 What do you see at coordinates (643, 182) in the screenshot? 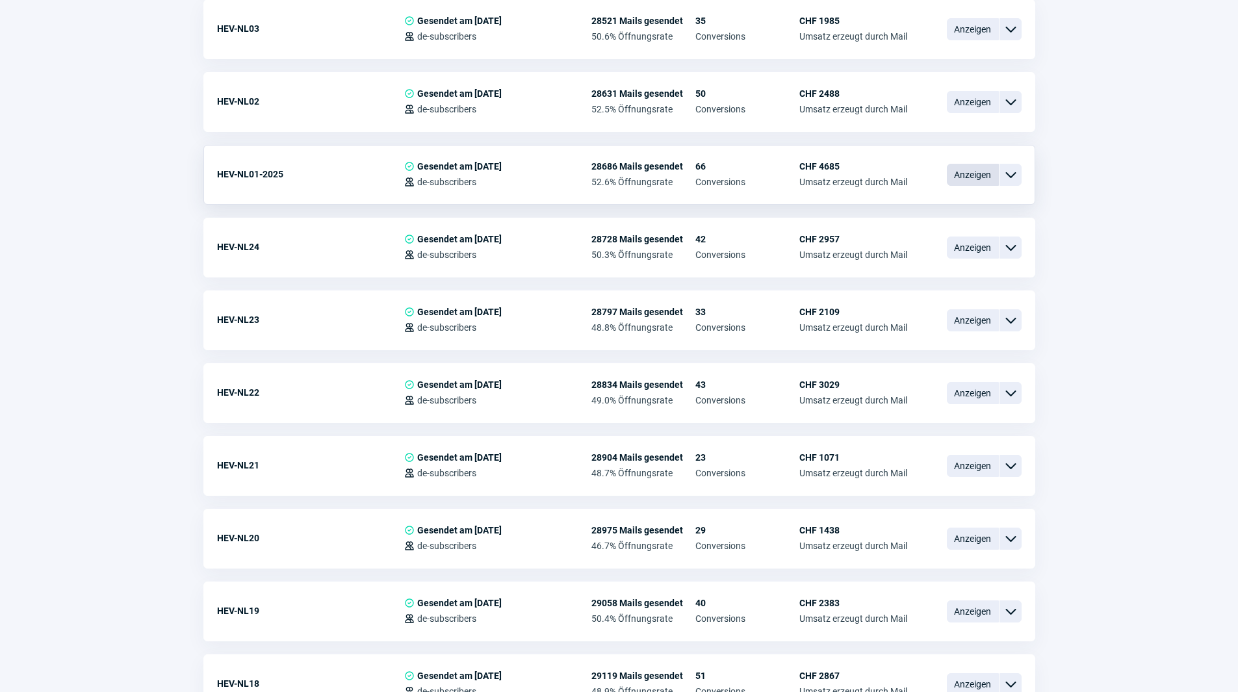
I see `span: 52.6% Öffnungsrate` at bounding box center [643, 182].